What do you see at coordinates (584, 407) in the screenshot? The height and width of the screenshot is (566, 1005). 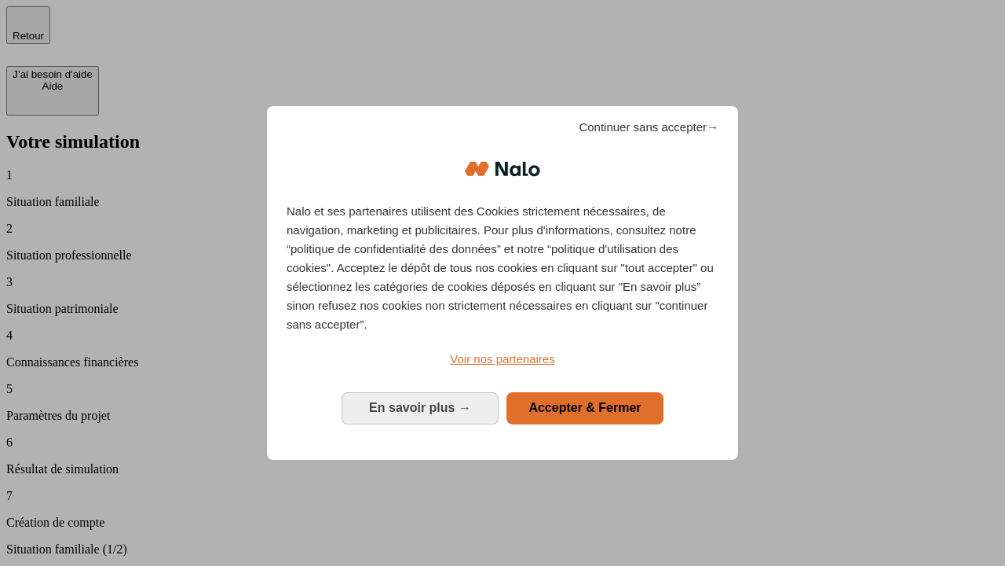 I see `span: Accepter & Fermer` at bounding box center [584, 407].